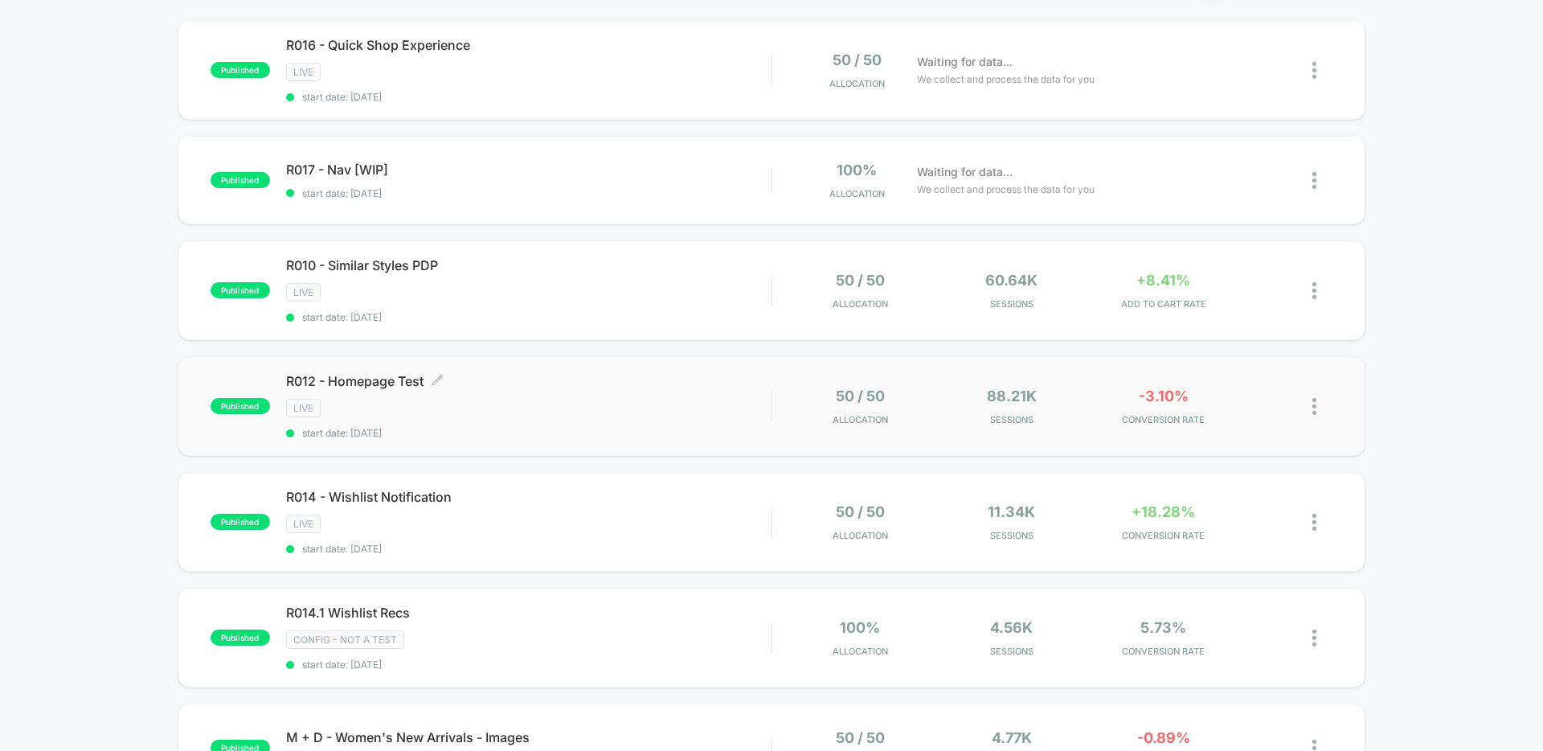 This screenshot has height=751, width=1543. I want to click on span: R010 - Similar Styles PDP, so click(528, 265).